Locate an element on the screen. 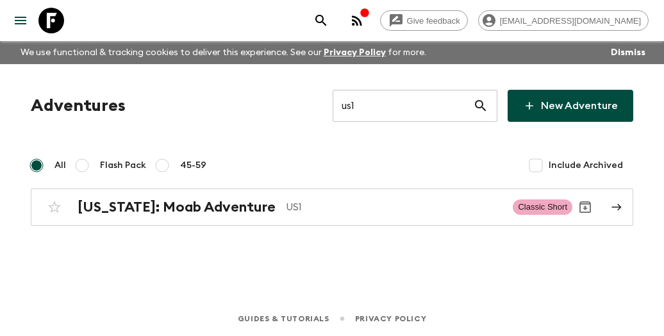  span: Include Archived is located at coordinates (586, 165).